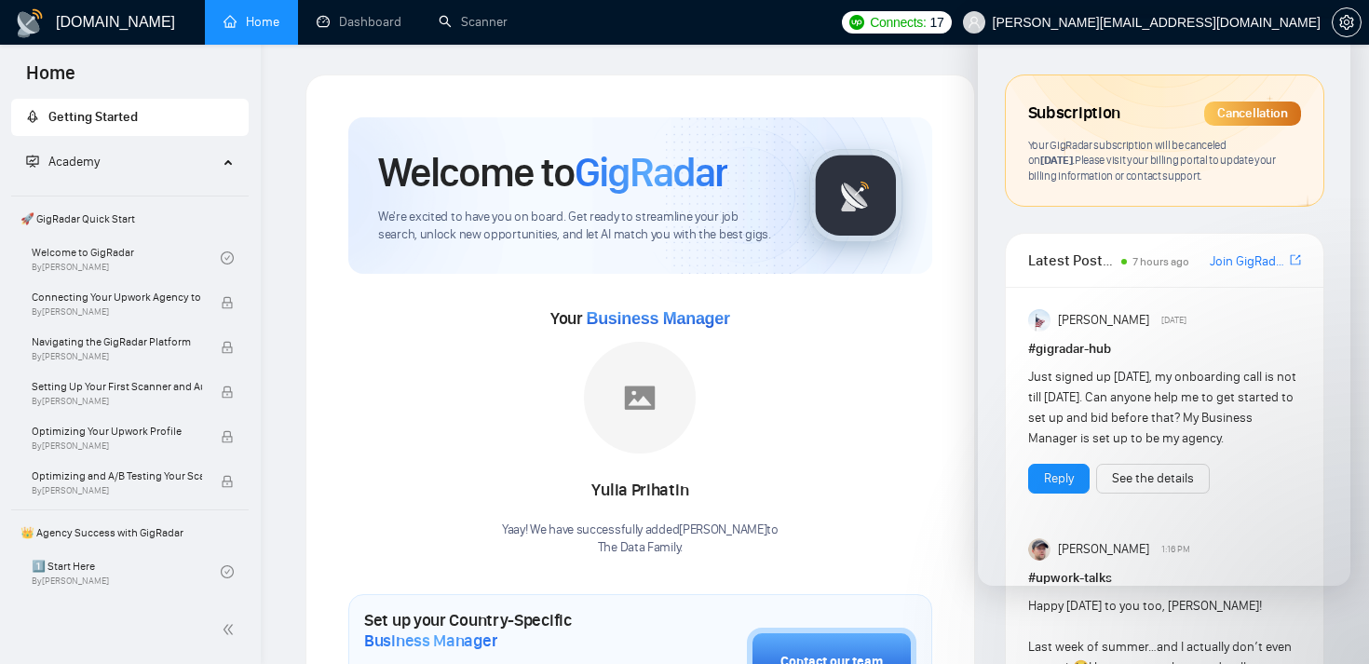 This screenshot has width=1369, height=664. What do you see at coordinates (651, 172) in the screenshot?
I see `span: GigRadar` at bounding box center [651, 172].